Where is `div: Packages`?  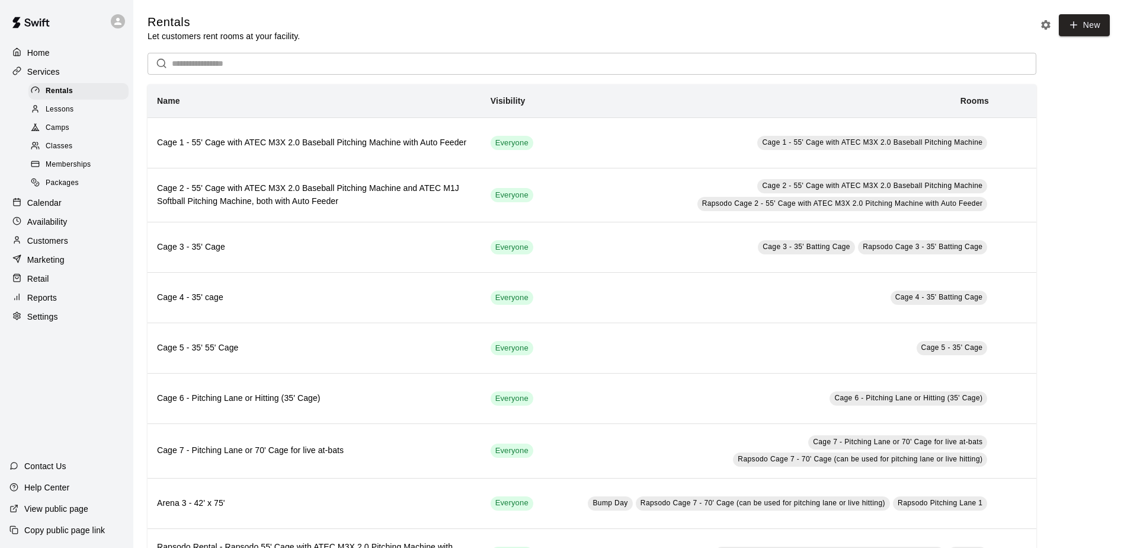 div: Packages is located at coordinates (78, 183).